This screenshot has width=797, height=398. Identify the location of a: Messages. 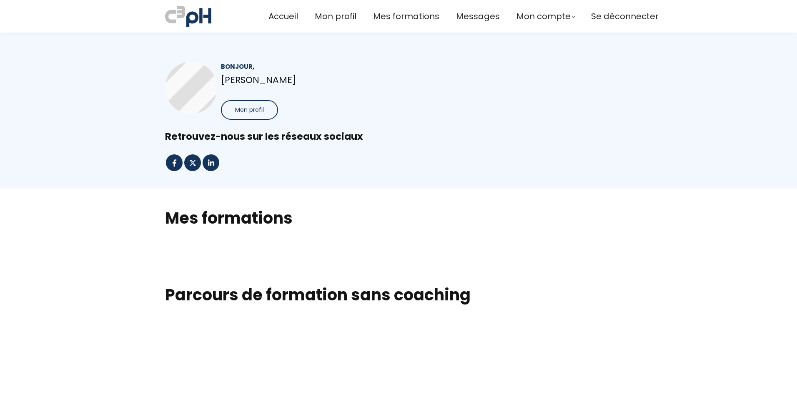
(478, 16).